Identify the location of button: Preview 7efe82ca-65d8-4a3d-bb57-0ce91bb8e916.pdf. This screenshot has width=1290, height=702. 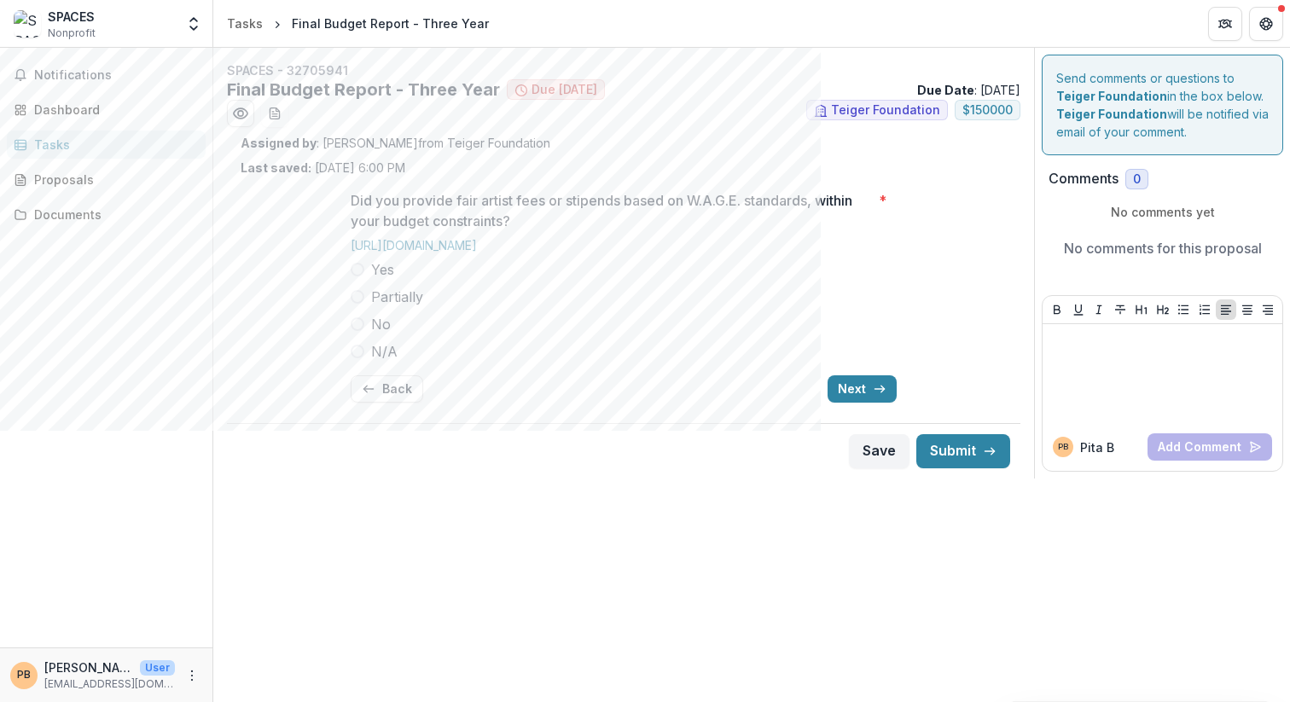
(241, 113).